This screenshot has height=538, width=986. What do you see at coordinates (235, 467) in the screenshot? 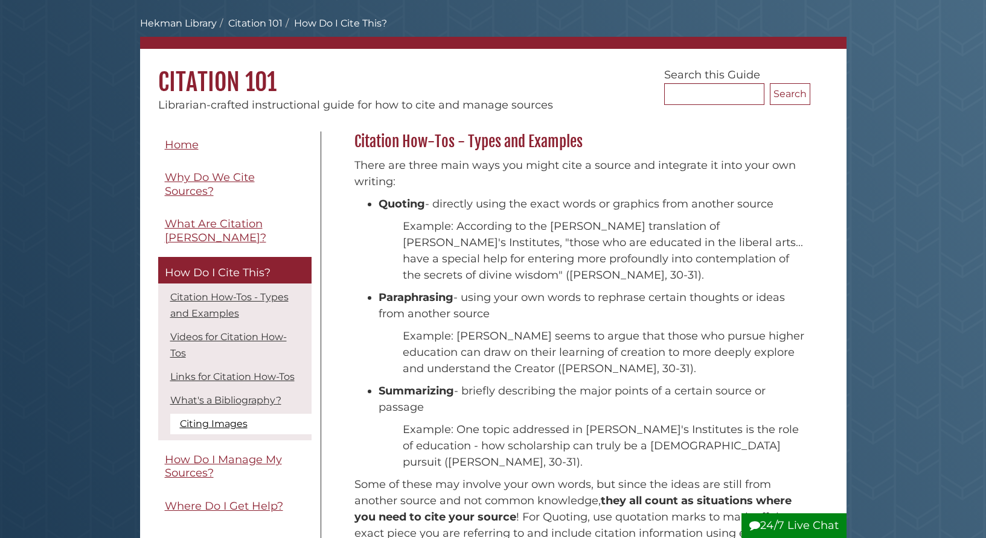
I see `a: How Do I Manage My Sources?` at bounding box center [235, 467].